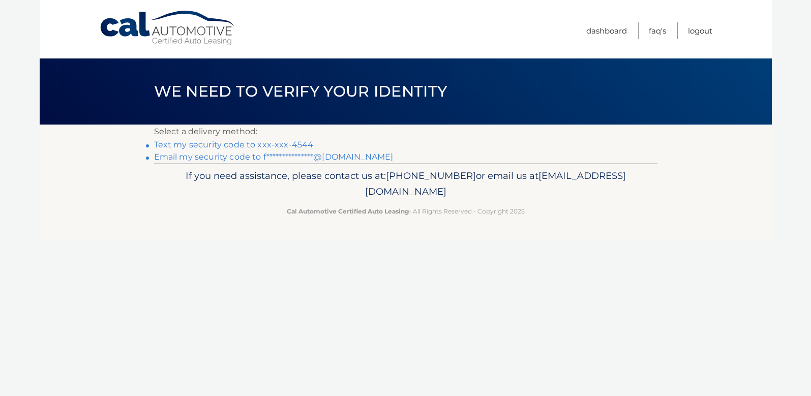  What do you see at coordinates (348, 211) in the screenshot?
I see `strong: Cal Automotive Certified Auto Leasing` at bounding box center [348, 211].